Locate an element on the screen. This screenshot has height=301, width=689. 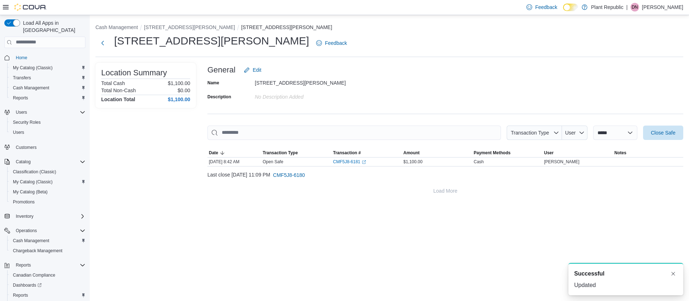
span: Successful is located at coordinates (589, 274).